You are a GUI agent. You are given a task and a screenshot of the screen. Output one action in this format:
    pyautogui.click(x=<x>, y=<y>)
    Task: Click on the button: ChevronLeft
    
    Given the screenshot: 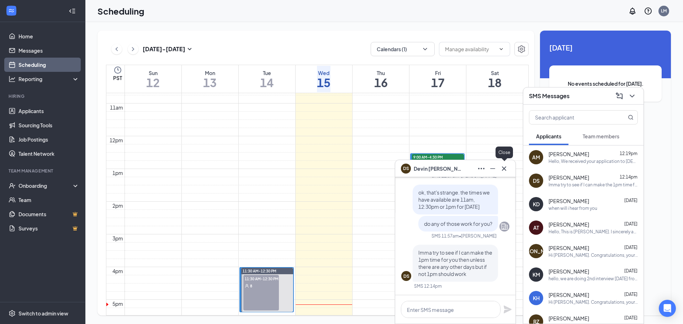 What is the action you would take?
    pyautogui.click(x=117, y=49)
    